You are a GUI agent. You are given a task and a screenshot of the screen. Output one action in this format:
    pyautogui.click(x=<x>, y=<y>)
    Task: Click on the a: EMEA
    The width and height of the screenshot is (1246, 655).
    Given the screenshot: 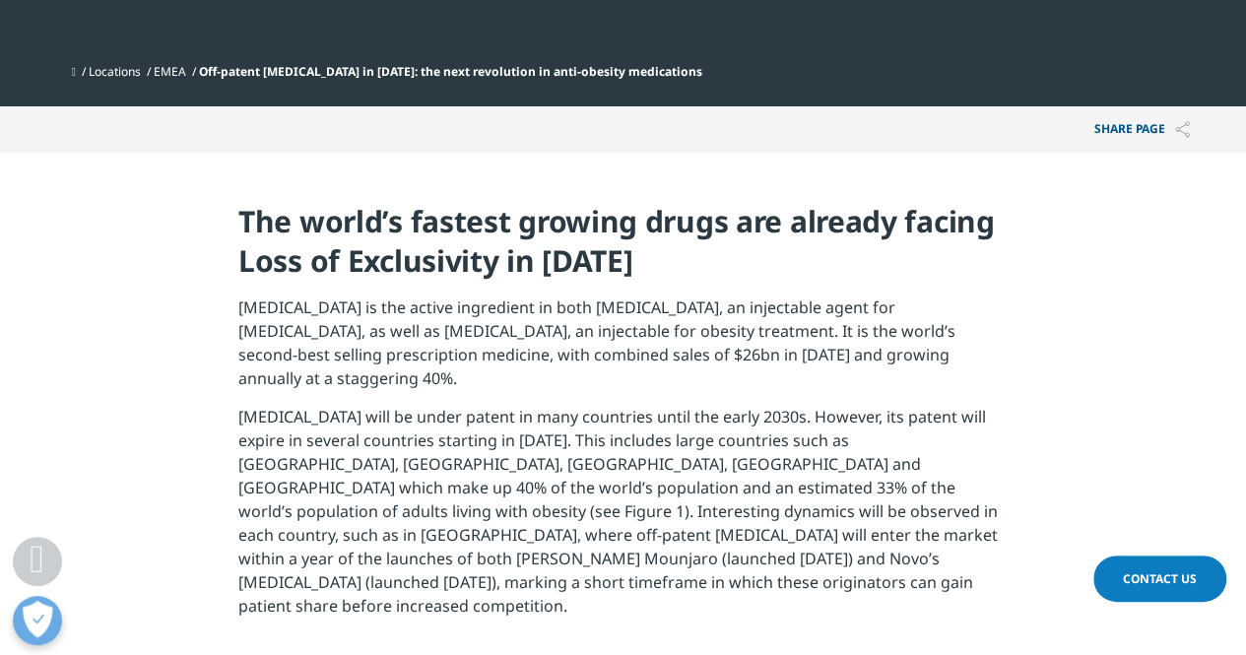 What is the action you would take?
    pyautogui.click(x=169, y=71)
    